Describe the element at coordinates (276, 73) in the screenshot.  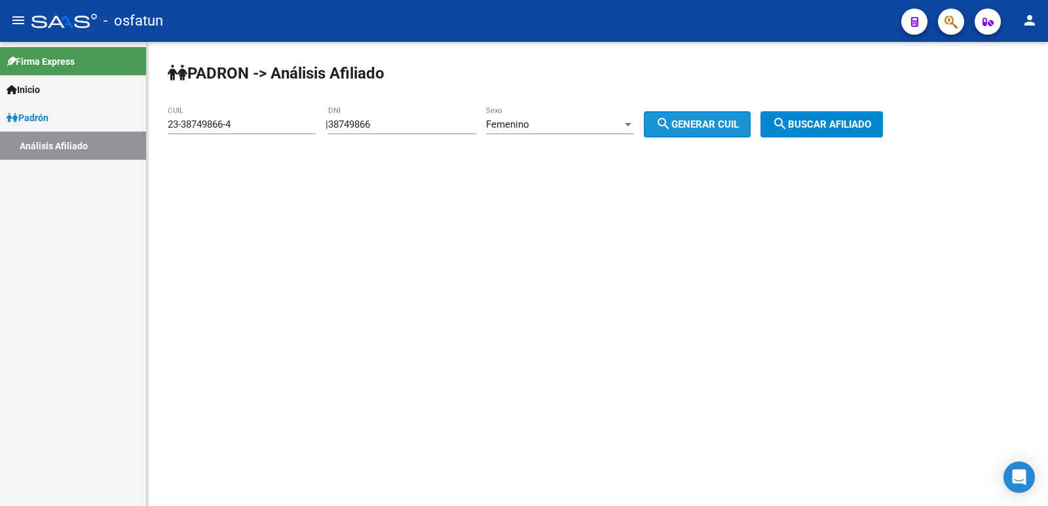
I see `strong: PADRON -> Análisis Afiliado` at that location.